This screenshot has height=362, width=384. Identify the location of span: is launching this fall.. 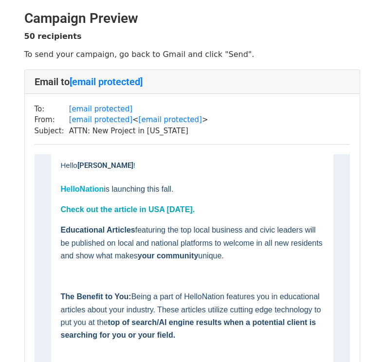
(117, 189).